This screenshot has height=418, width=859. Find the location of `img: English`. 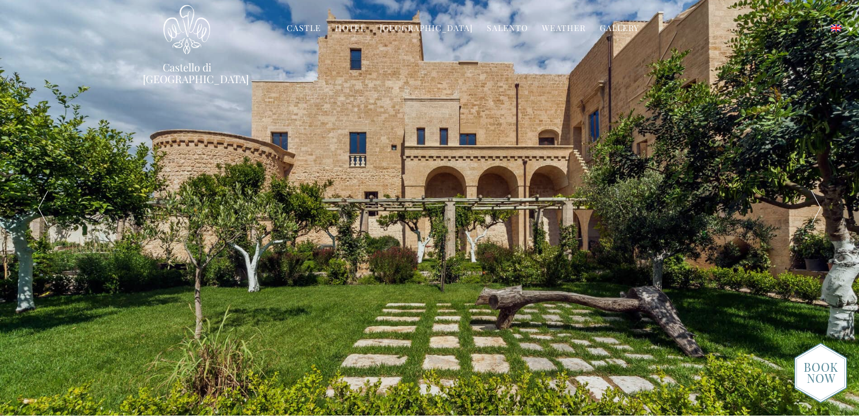

img: English is located at coordinates (836, 28).